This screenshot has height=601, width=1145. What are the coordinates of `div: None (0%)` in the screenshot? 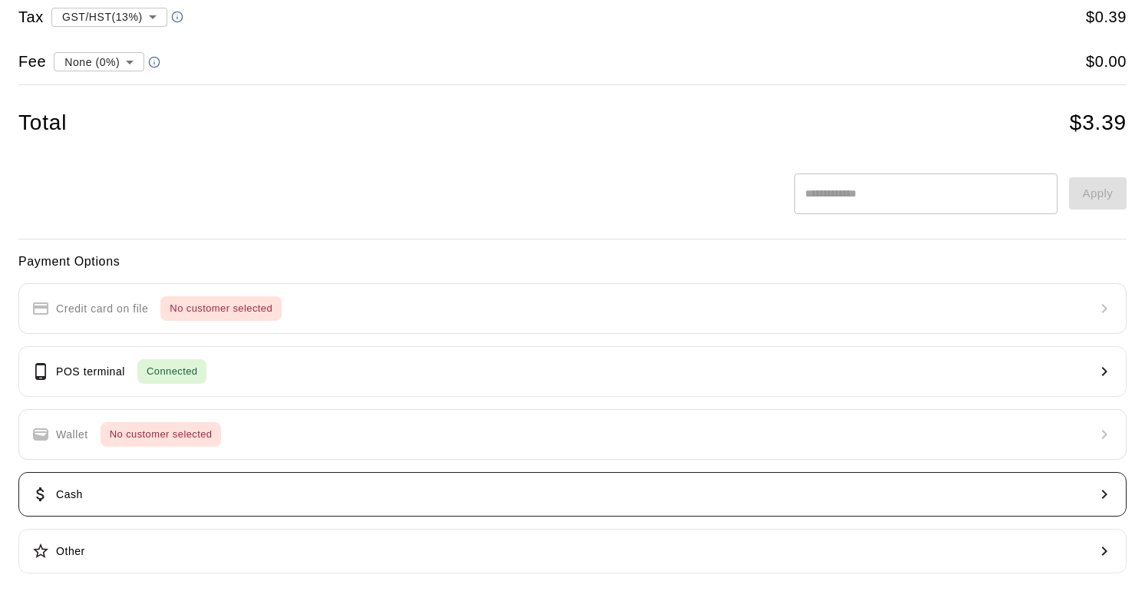 It's located at (99, 61).